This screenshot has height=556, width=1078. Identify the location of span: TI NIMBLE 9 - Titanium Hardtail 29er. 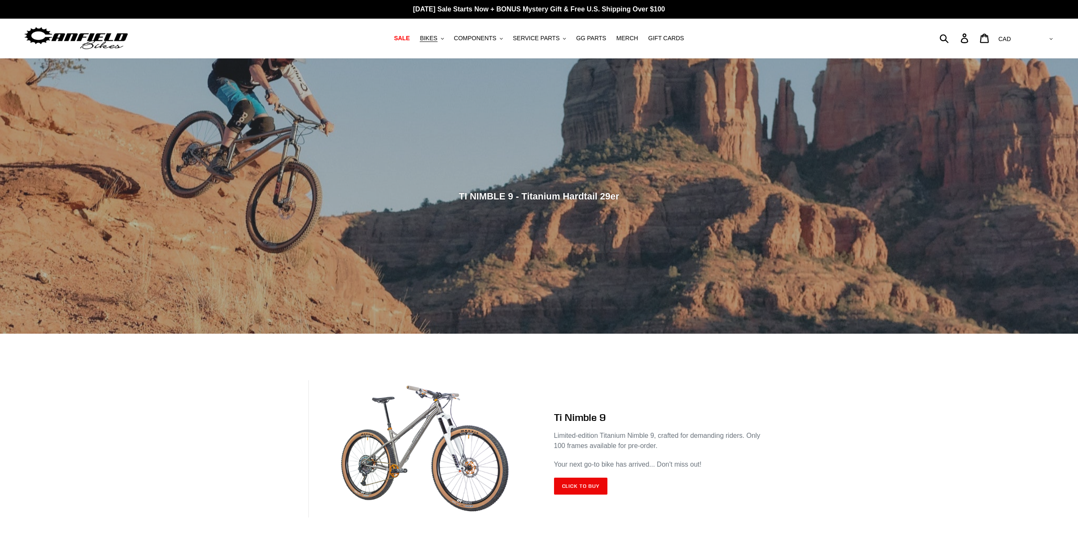
(539, 196).